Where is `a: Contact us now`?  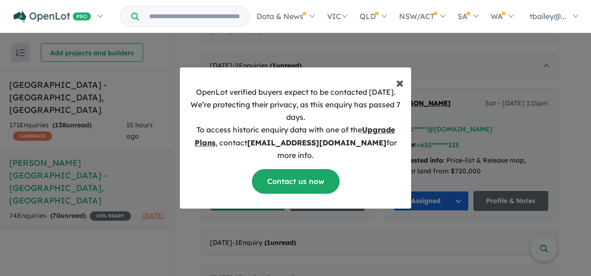
a: Contact us now is located at coordinates (296, 181).